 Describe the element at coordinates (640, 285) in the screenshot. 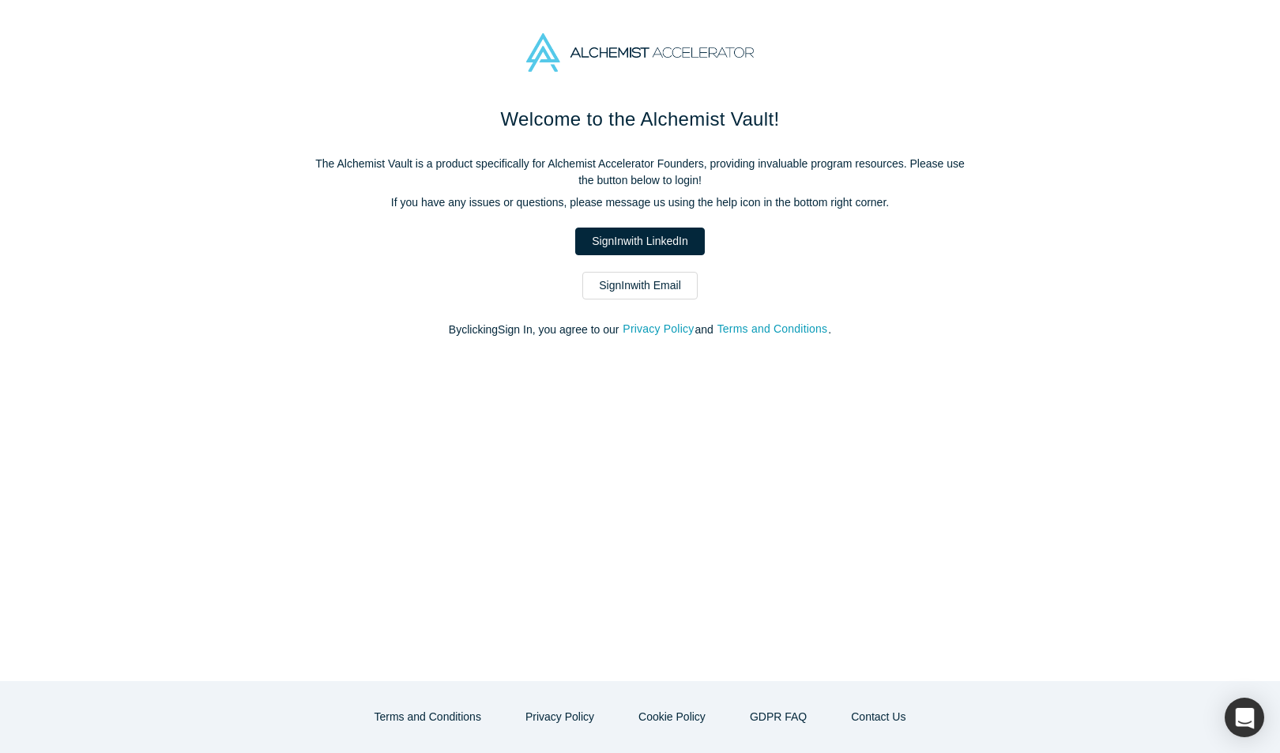

I see `a: SignInwith Email` at that location.